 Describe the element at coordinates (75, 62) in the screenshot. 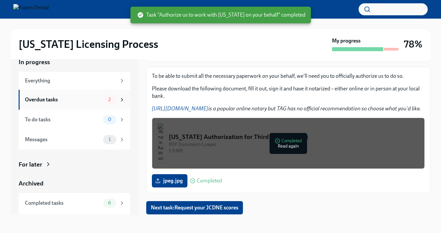

I see `div: In progress` at that location.